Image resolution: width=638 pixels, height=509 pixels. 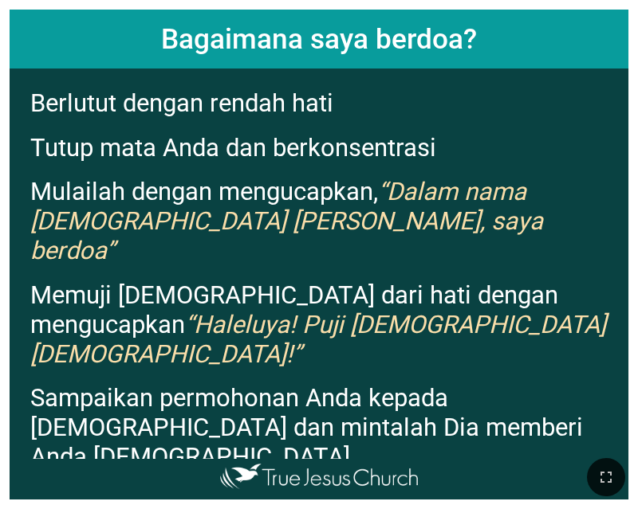 What do you see at coordinates (324, 221) in the screenshot?
I see `p: Mulailah dengan mengucapkan,` at bounding box center [324, 221].